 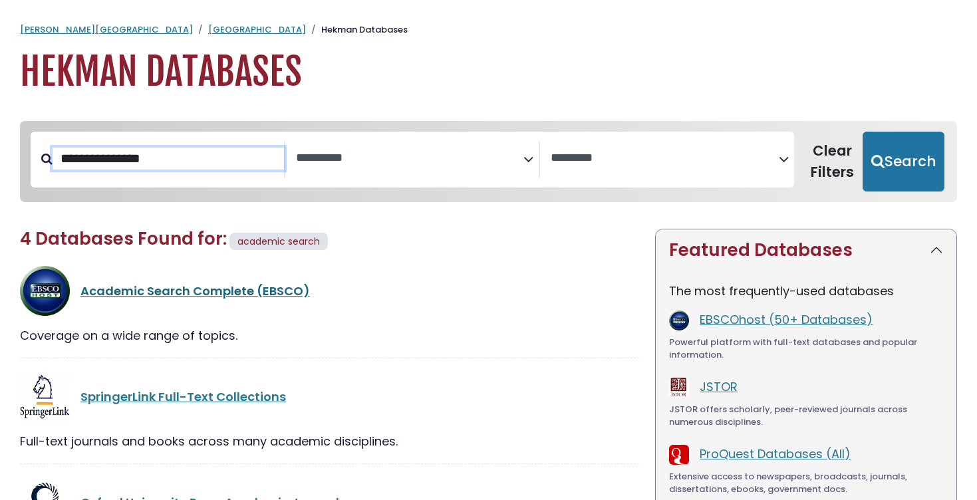 What do you see at coordinates (806, 250) in the screenshot?
I see `button: Featured Databases` at bounding box center [806, 250].